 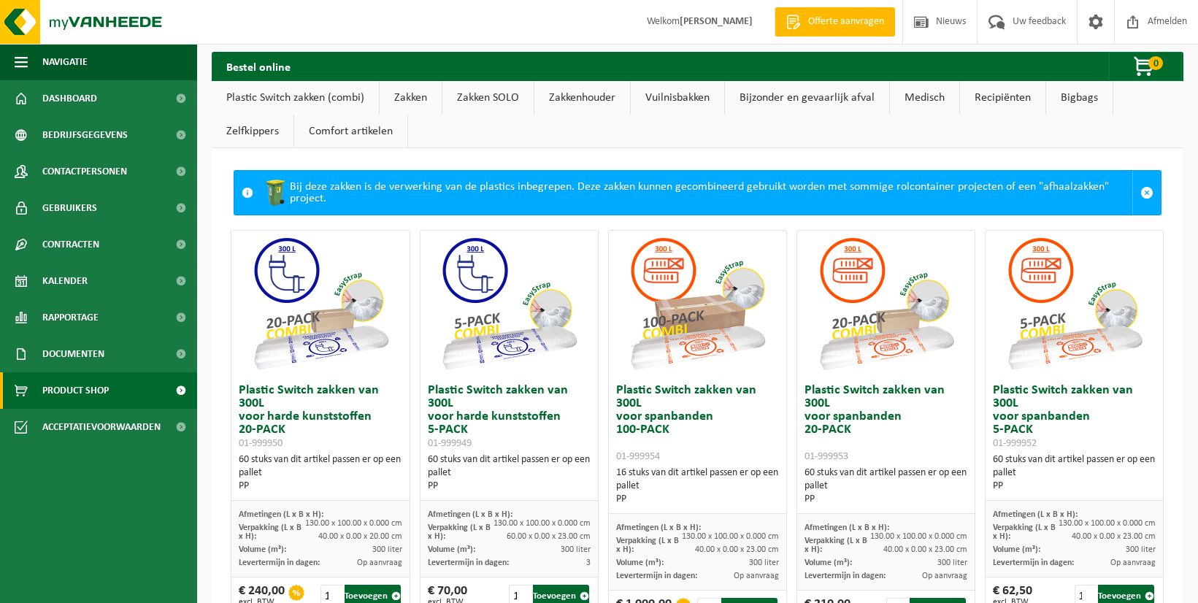 I want to click on h3: Plastic Switch zakken van 300L voor spanbanden 20-PACK, so click(x=885, y=423).